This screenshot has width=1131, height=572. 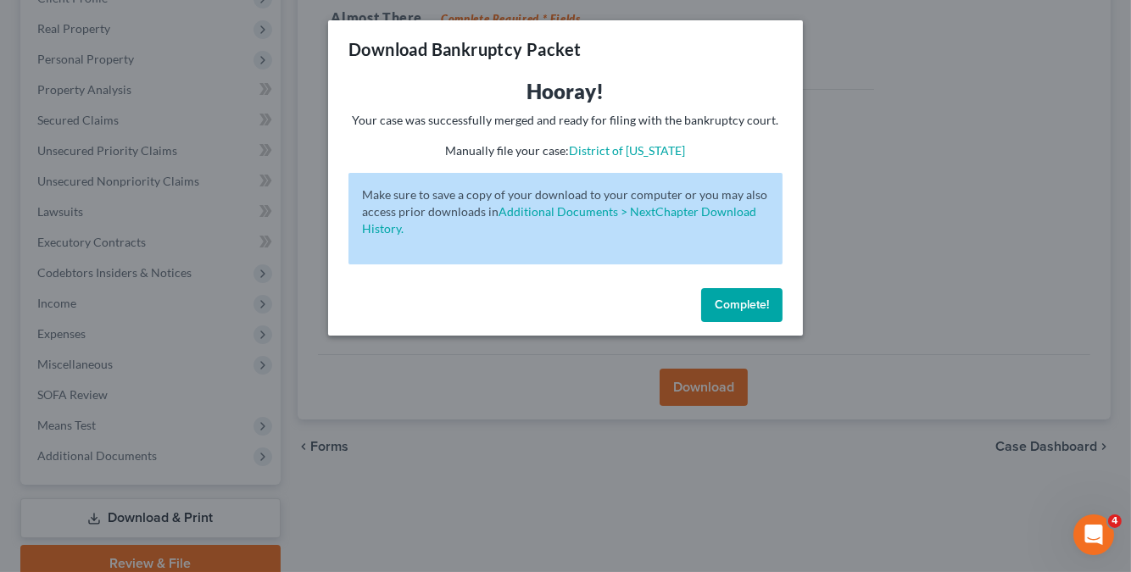 I want to click on p: Make sure to save a copy of your download to your computer or you may also access prior downloads in, so click(x=566, y=212).